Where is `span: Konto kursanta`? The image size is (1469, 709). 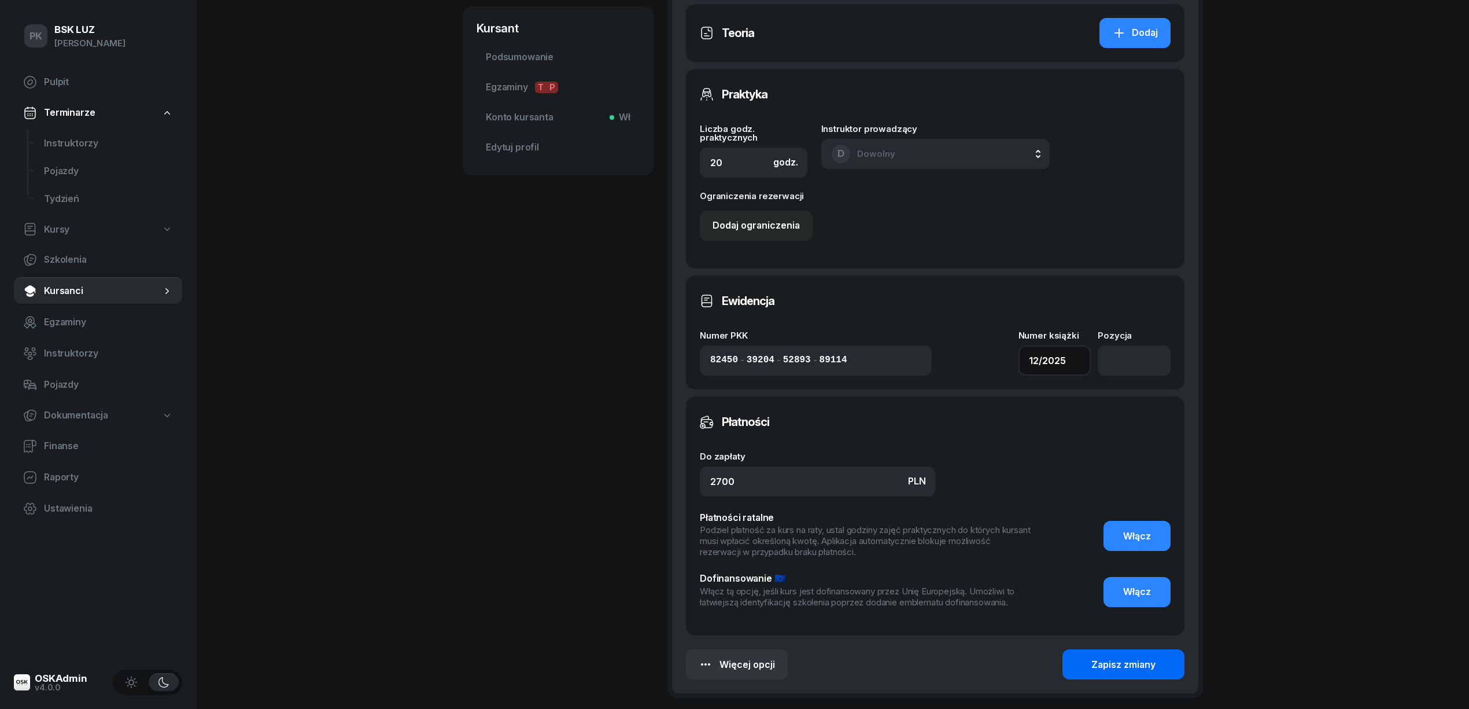 span: Konto kursanta is located at coordinates (558, 117).